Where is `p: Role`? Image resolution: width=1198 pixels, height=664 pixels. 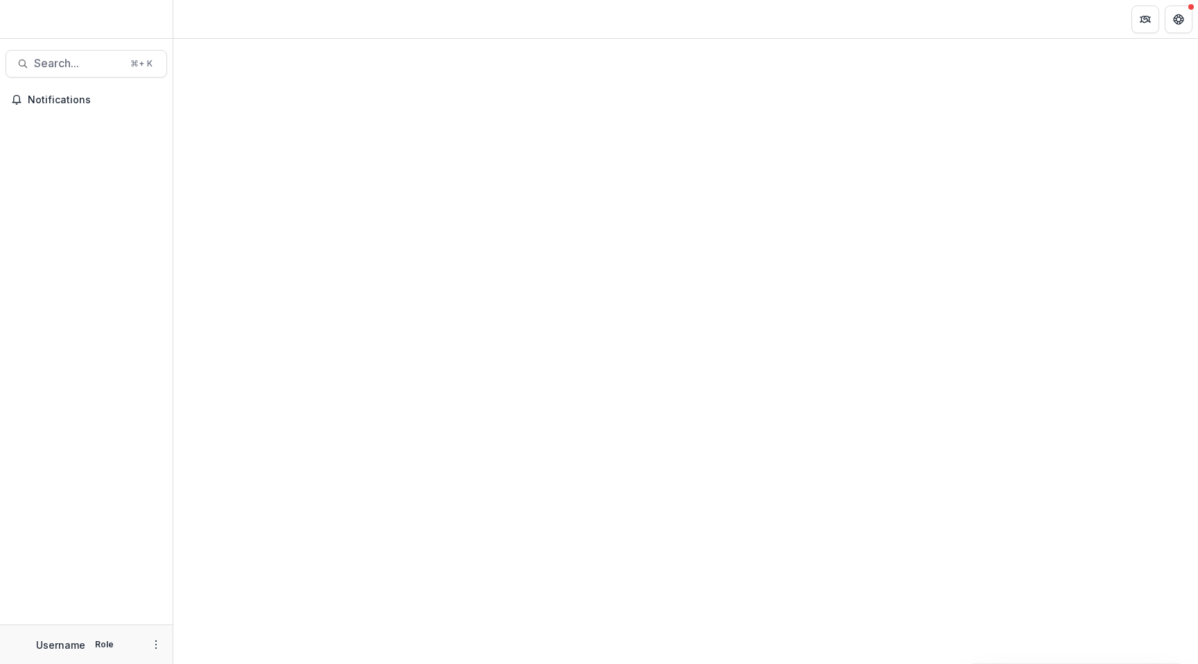 p: Role is located at coordinates (104, 645).